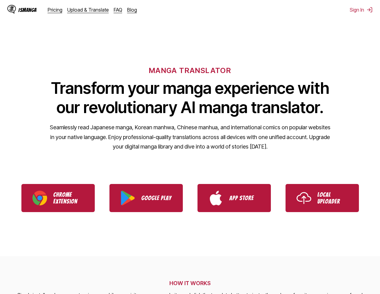 The image size is (380, 294). What do you see at coordinates (118, 10) in the screenshot?
I see `a: FAQ` at bounding box center [118, 10].